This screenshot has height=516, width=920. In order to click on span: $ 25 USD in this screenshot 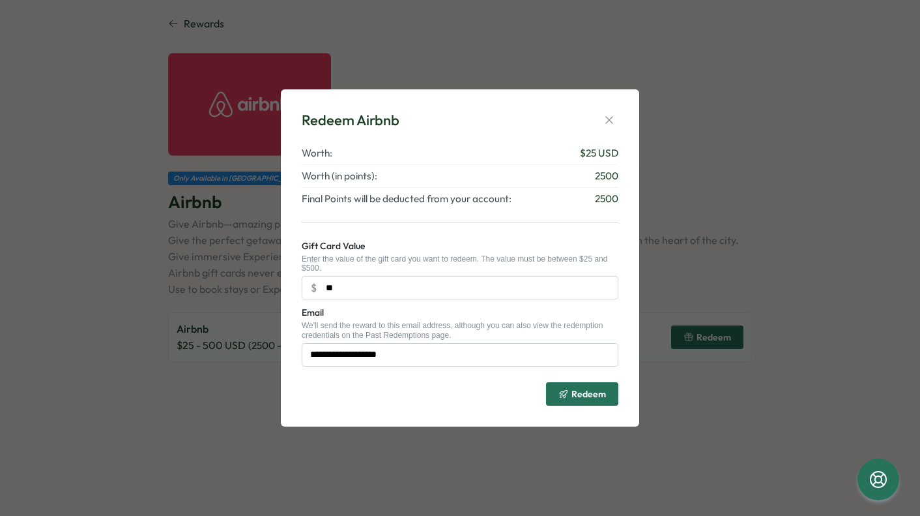, I will do `click(599, 153)`.